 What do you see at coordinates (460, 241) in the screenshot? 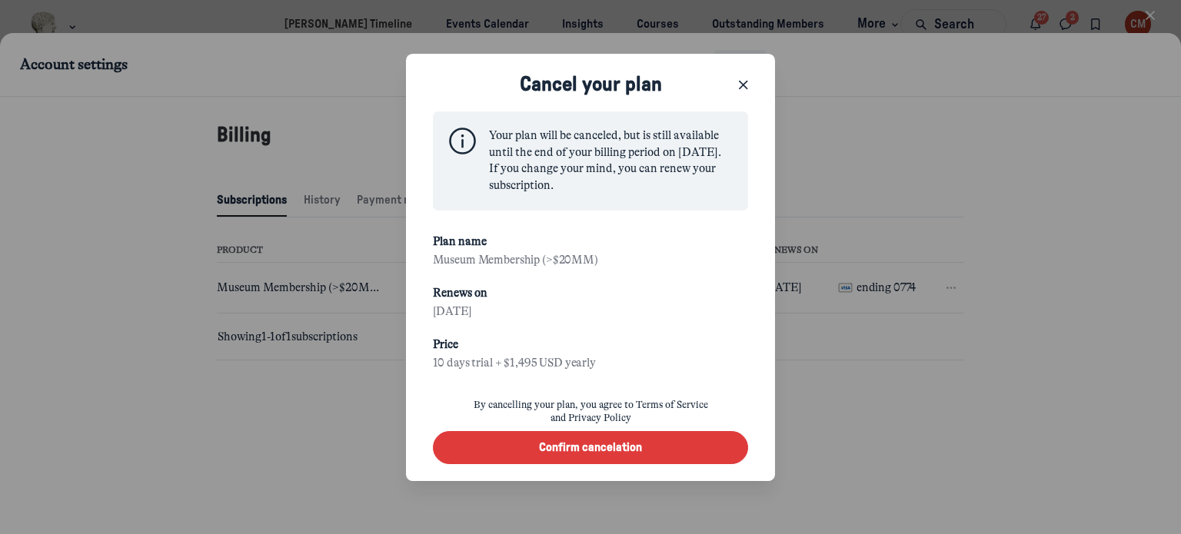
I see `span: Plan name` at bounding box center [460, 241].